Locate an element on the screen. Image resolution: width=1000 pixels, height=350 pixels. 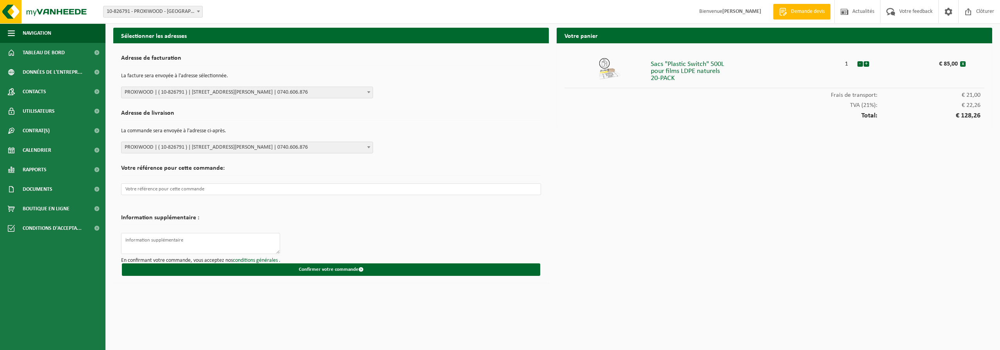
span: Contrat(s) is located at coordinates (36, 131).